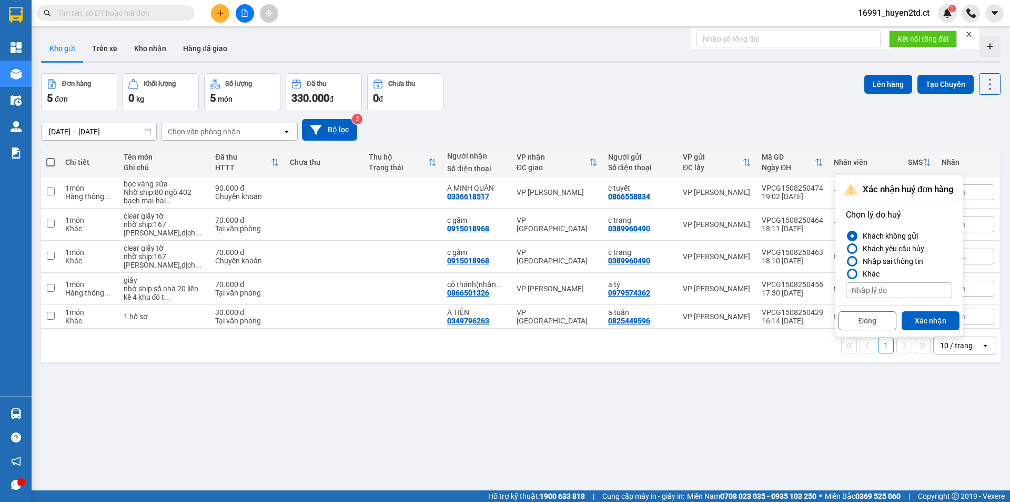  I want to click on div: VPCG1508250463, so click(793, 252).